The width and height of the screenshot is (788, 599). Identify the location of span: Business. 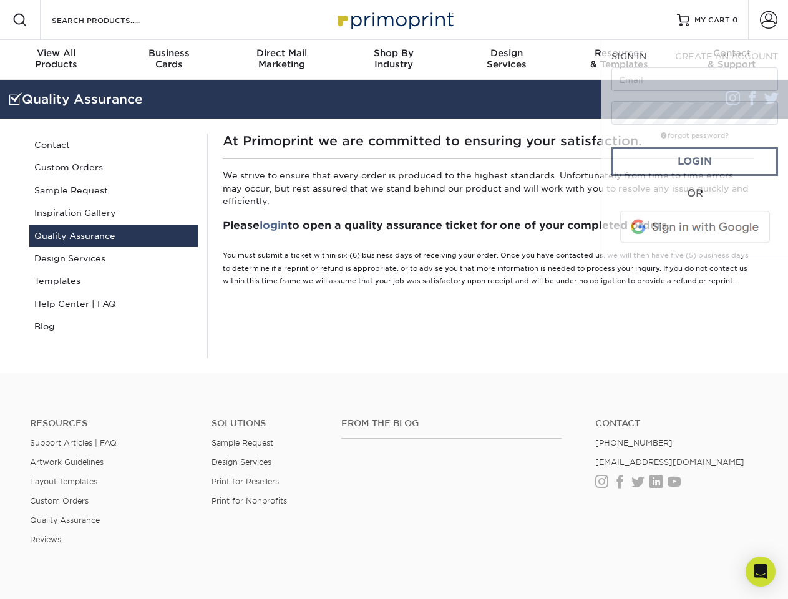
(169, 53).